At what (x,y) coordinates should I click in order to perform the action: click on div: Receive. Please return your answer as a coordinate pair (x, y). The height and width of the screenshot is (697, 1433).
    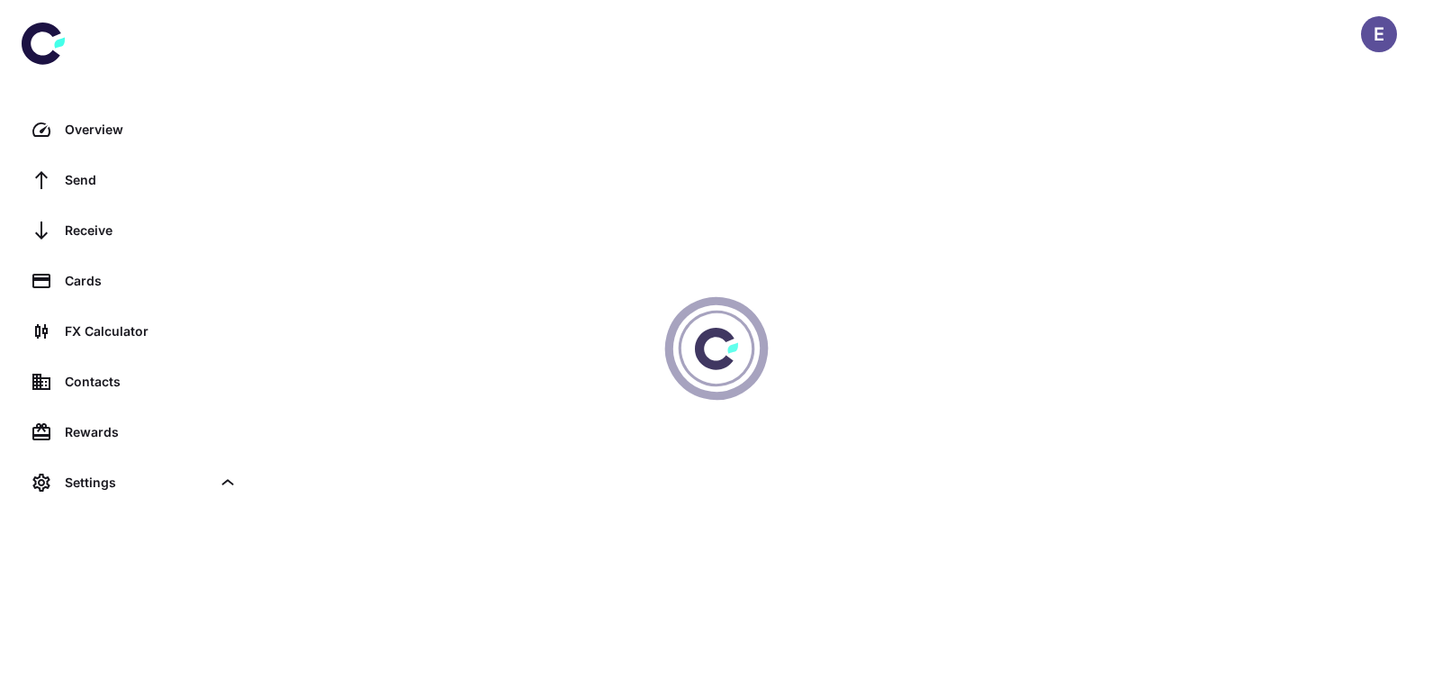
    Looking at the image, I should click on (151, 230).